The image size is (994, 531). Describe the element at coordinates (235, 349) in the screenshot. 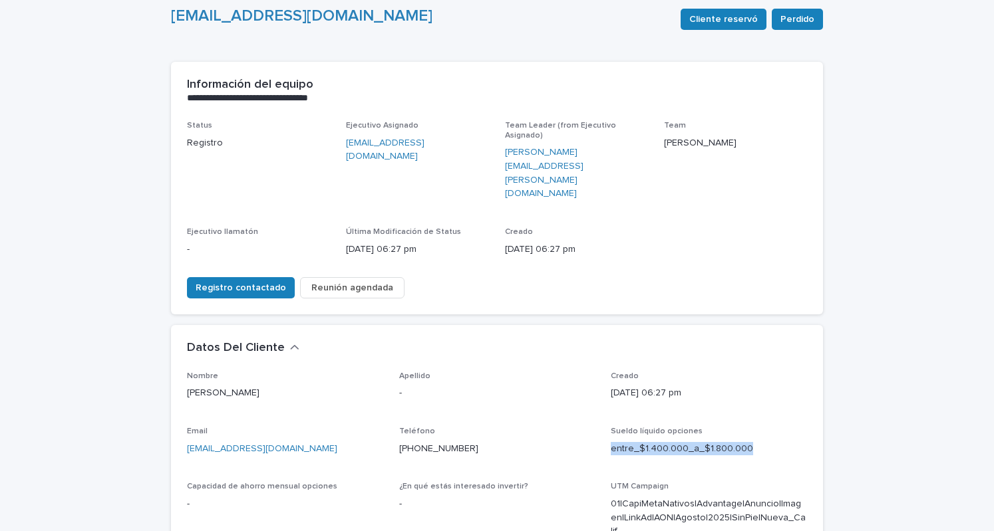

I see `h2: Datos Del Cliente` at that location.